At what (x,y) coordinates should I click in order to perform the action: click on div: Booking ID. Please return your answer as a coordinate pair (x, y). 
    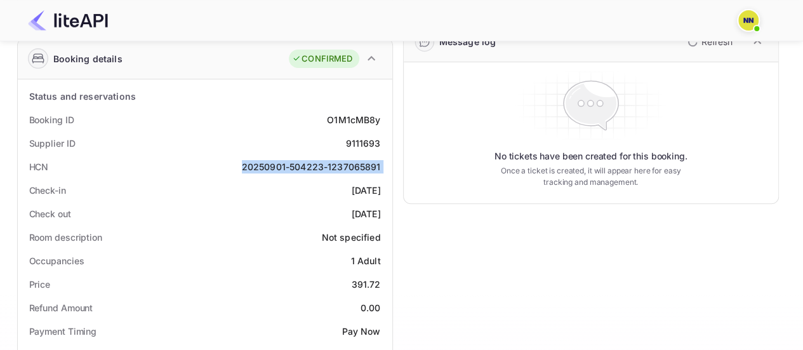
    Looking at the image, I should click on (51, 119).